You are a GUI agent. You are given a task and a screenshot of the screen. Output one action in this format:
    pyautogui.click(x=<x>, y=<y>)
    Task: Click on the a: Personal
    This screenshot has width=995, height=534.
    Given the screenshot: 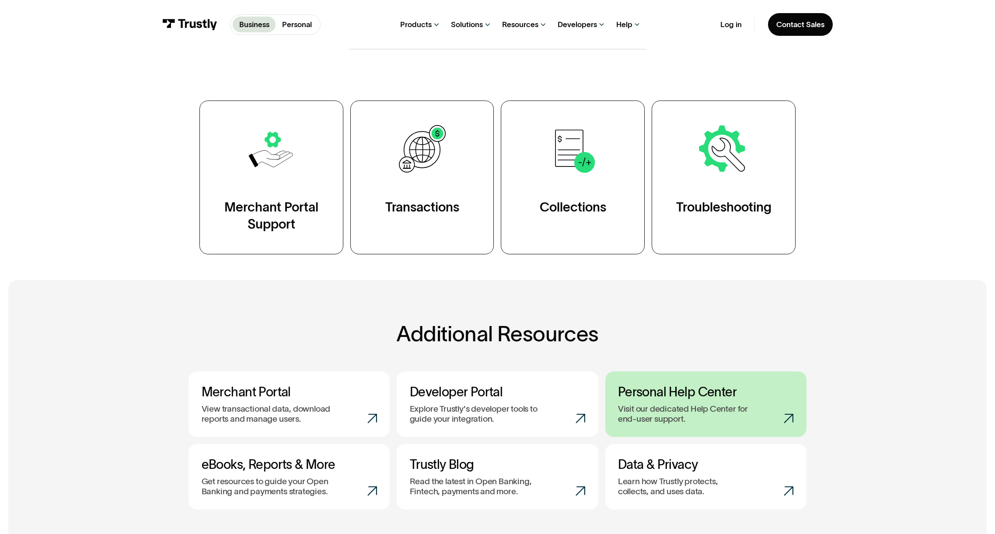 What is the action you would take?
    pyautogui.click(x=296, y=24)
    